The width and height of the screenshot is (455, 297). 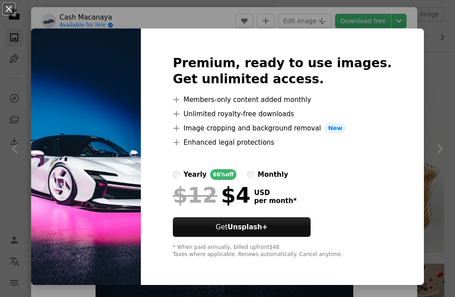 I want to click on div: * When paid annually, billed upfront $48 Taxes where applicable. Renews automatically. Cancel any..., so click(x=282, y=251).